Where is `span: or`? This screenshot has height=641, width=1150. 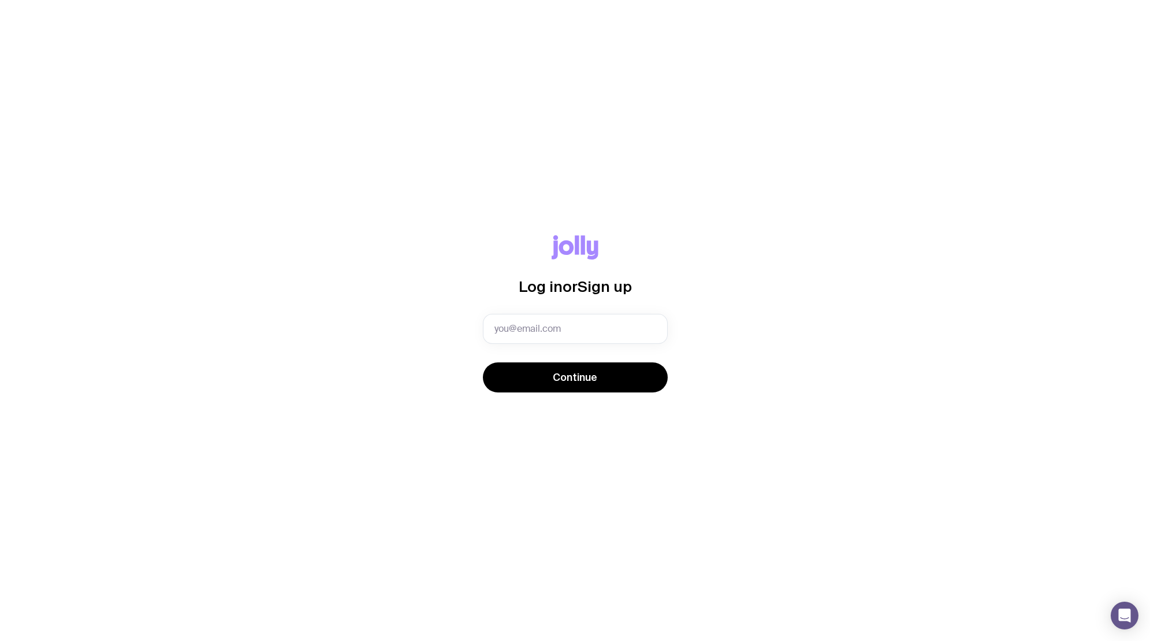
span: or is located at coordinates (570, 286).